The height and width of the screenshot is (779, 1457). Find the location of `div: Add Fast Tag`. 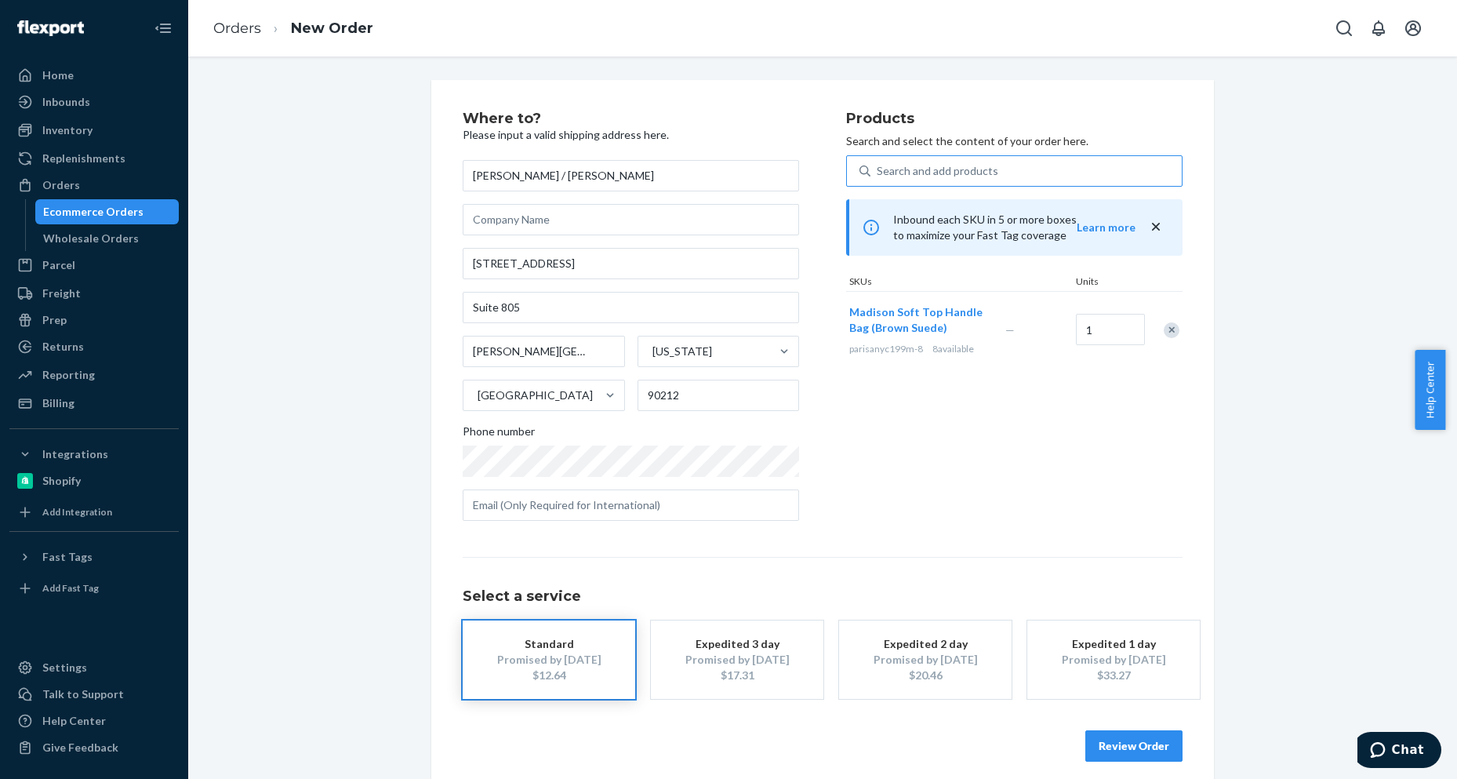

div: Add Fast Tag is located at coordinates (71, 587).